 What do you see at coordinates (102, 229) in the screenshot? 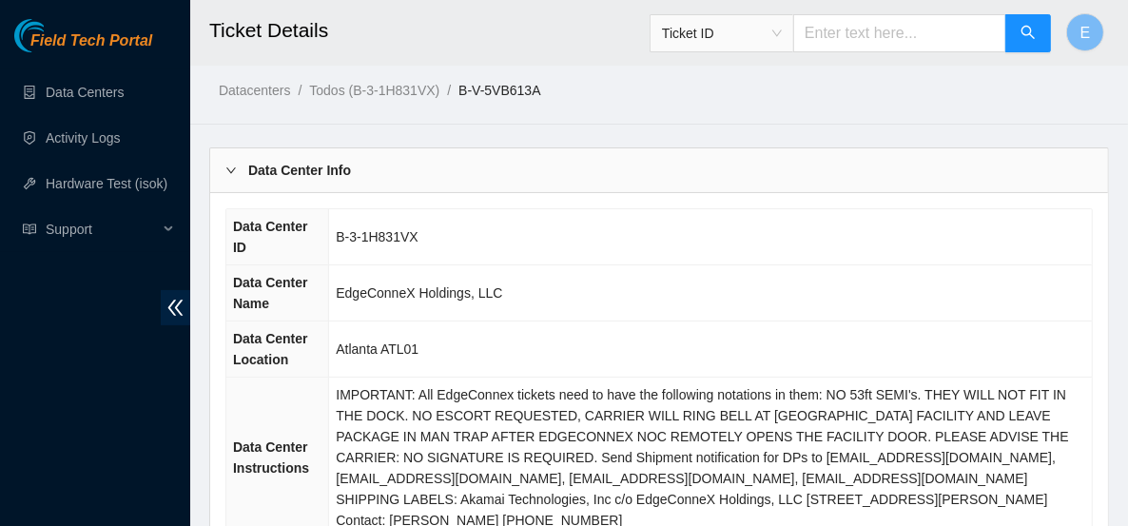
I see `span: Support` at bounding box center [102, 229].